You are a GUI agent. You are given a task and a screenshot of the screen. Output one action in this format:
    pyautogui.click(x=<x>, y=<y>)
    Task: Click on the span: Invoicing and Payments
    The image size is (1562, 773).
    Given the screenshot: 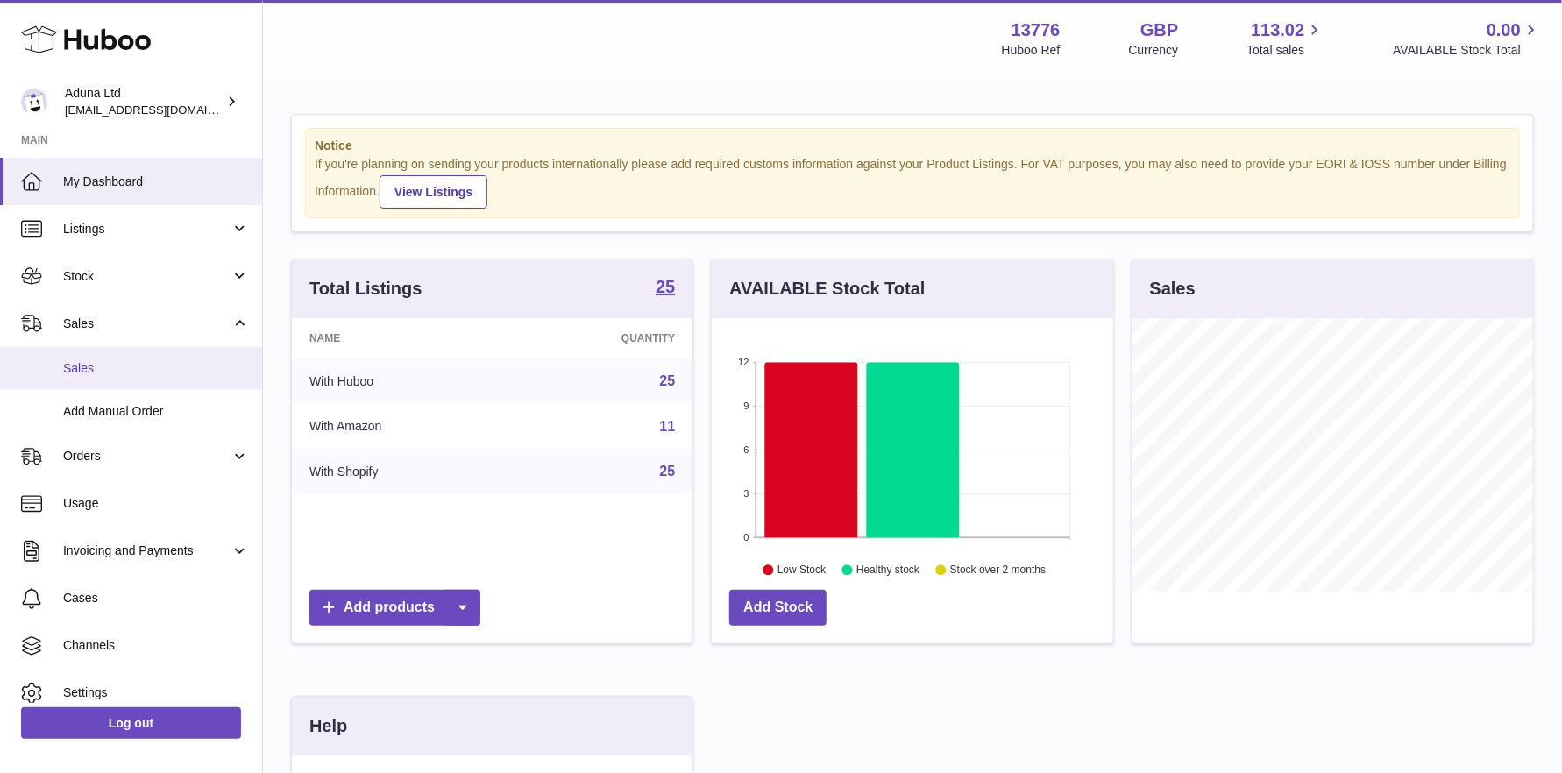 What is the action you would take?
    pyautogui.click(x=146, y=551)
    